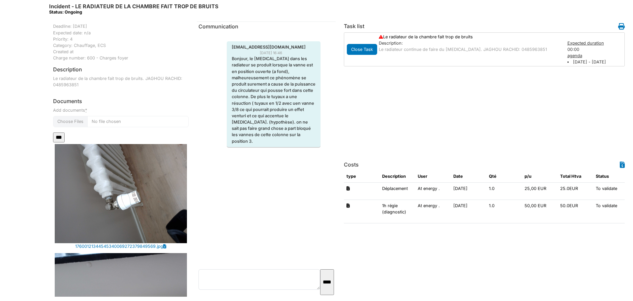 This screenshot has width=633, height=301. Describe the element at coordinates (470, 37) in the screenshot. I see `div: Le radiateur de la chambre fait trop de bruits` at that location.